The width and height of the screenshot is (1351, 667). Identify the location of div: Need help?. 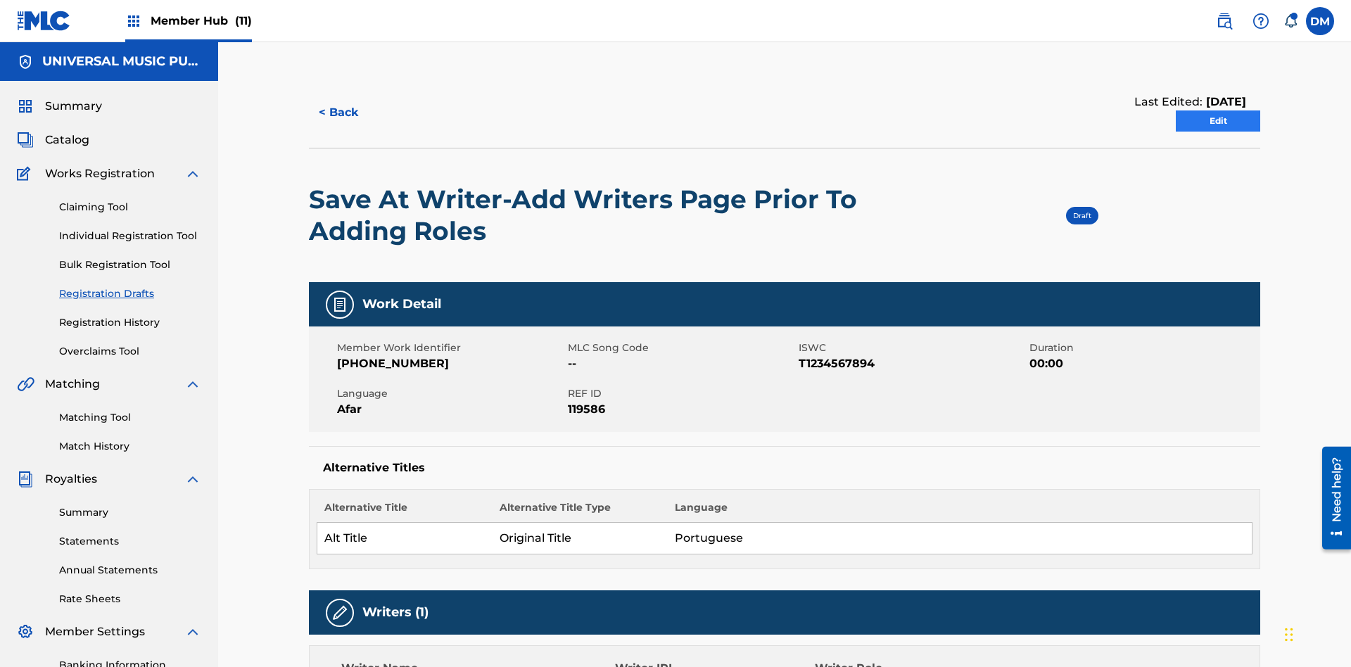
(25, 49).